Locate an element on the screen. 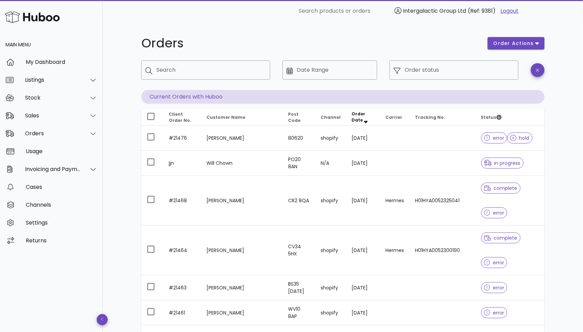 The height and width of the screenshot is (332, 583). td: #21464 is located at coordinates (182, 250).